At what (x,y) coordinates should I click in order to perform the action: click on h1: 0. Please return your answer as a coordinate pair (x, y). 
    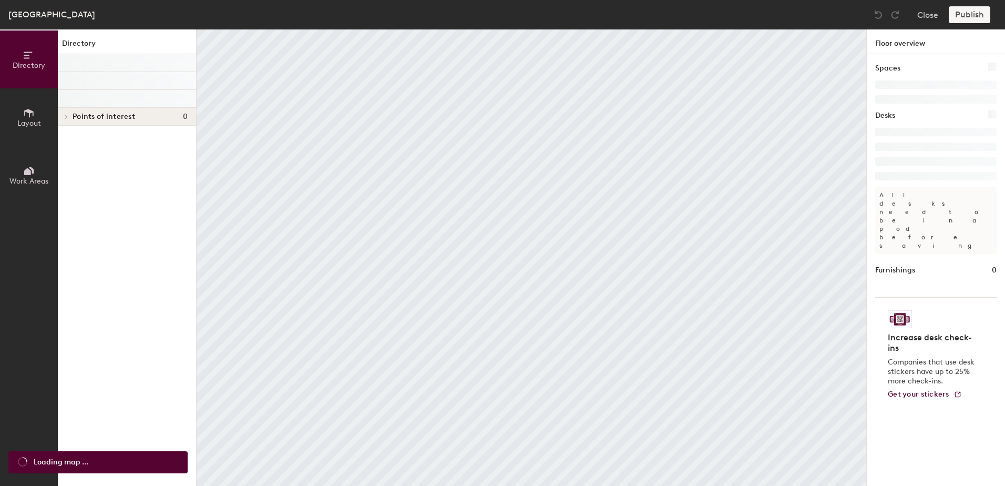
    Looking at the image, I should click on (994, 270).